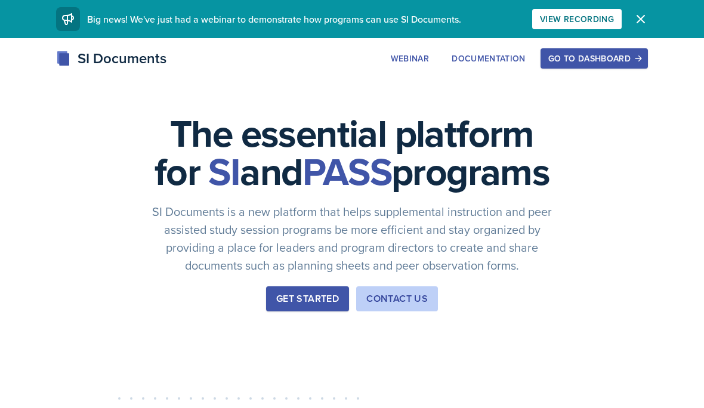 This screenshot has height=408, width=704. Describe the element at coordinates (111, 58) in the screenshot. I see `div: SI Documents` at that location.